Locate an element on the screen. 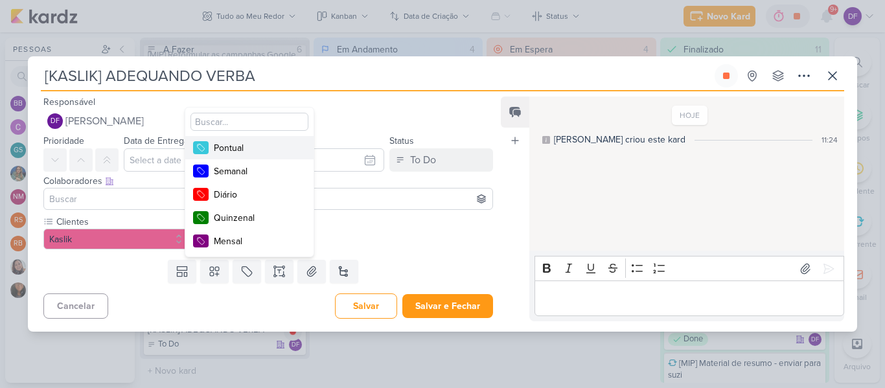 This screenshot has height=388, width=885. div: Parar relógio is located at coordinates (726, 76).